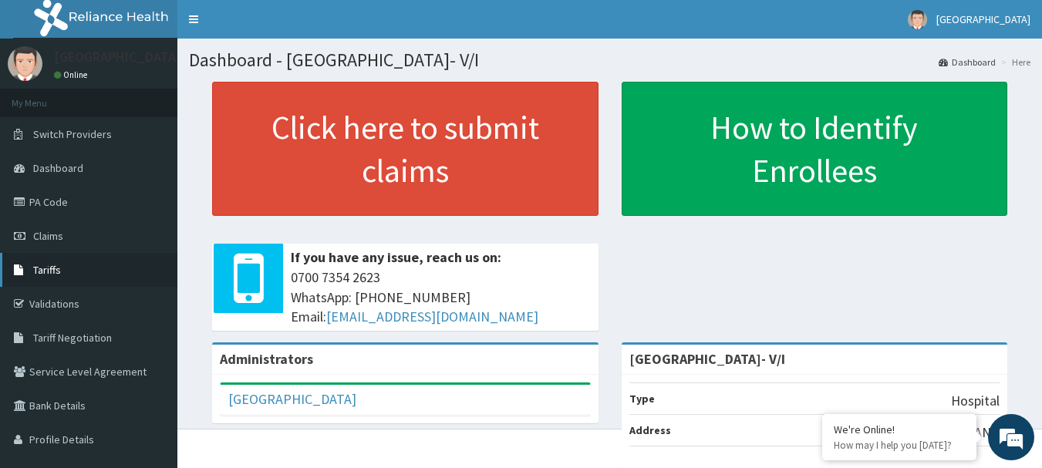 This screenshot has height=468, width=1042. What do you see at coordinates (975, 401) in the screenshot?
I see `p: Hospital` at bounding box center [975, 401].